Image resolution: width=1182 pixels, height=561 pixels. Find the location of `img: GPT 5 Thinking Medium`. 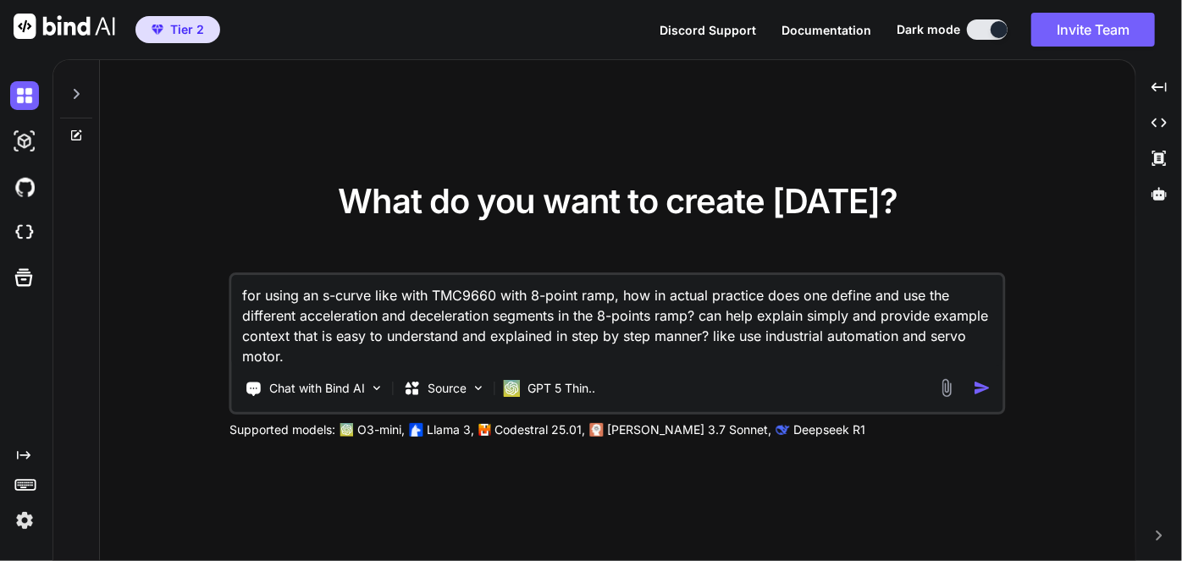

img: GPT 5 Thinking Medium is located at coordinates (512, 389).